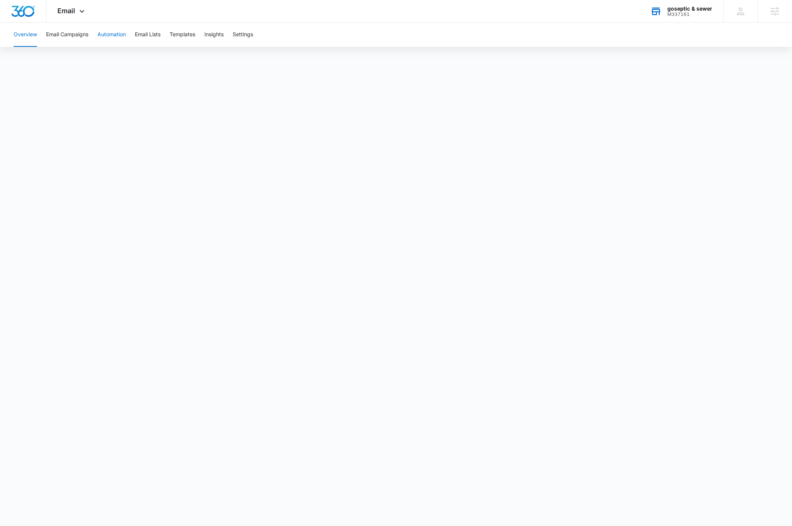 This screenshot has height=526, width=792. I want to click on div: account id, so click(690, 14).